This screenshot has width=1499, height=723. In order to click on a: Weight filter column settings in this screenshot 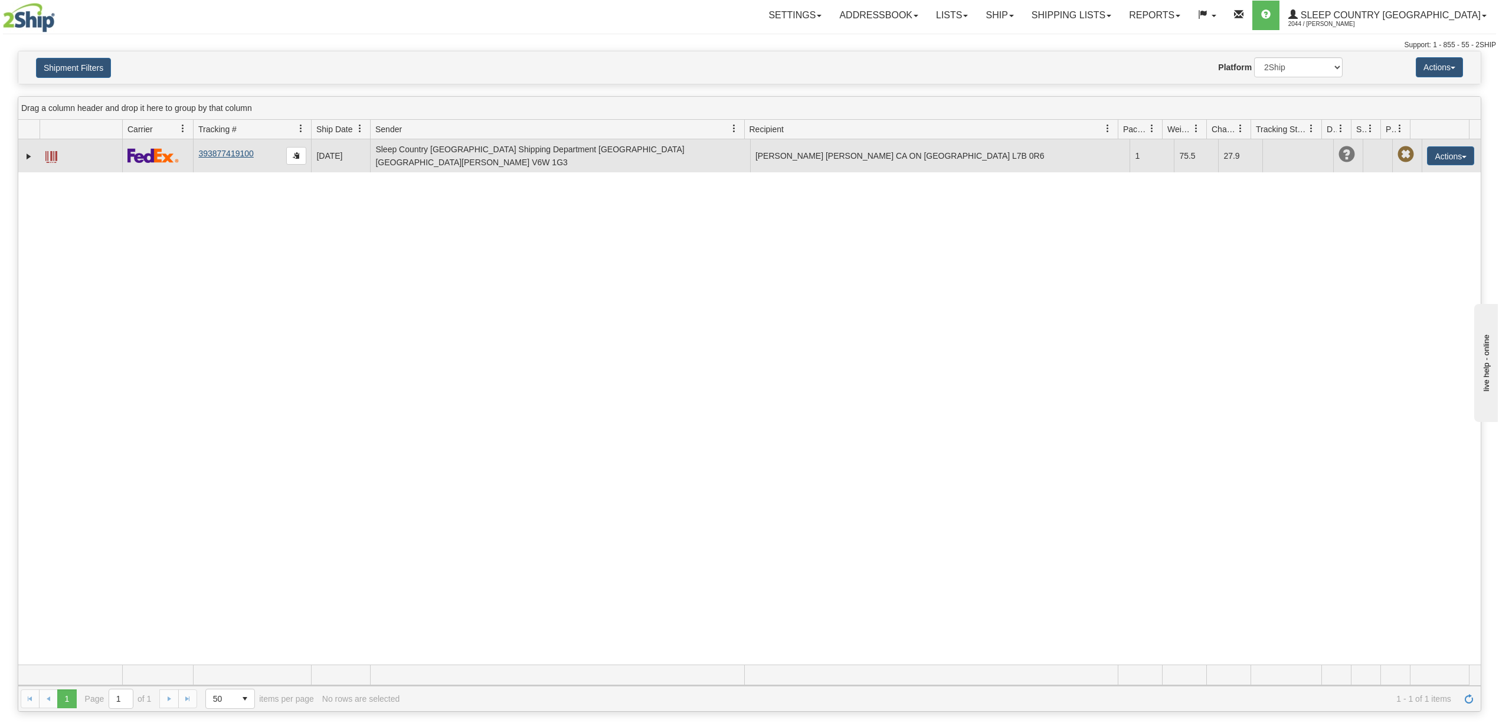, I will do `click(1196, 129)`.